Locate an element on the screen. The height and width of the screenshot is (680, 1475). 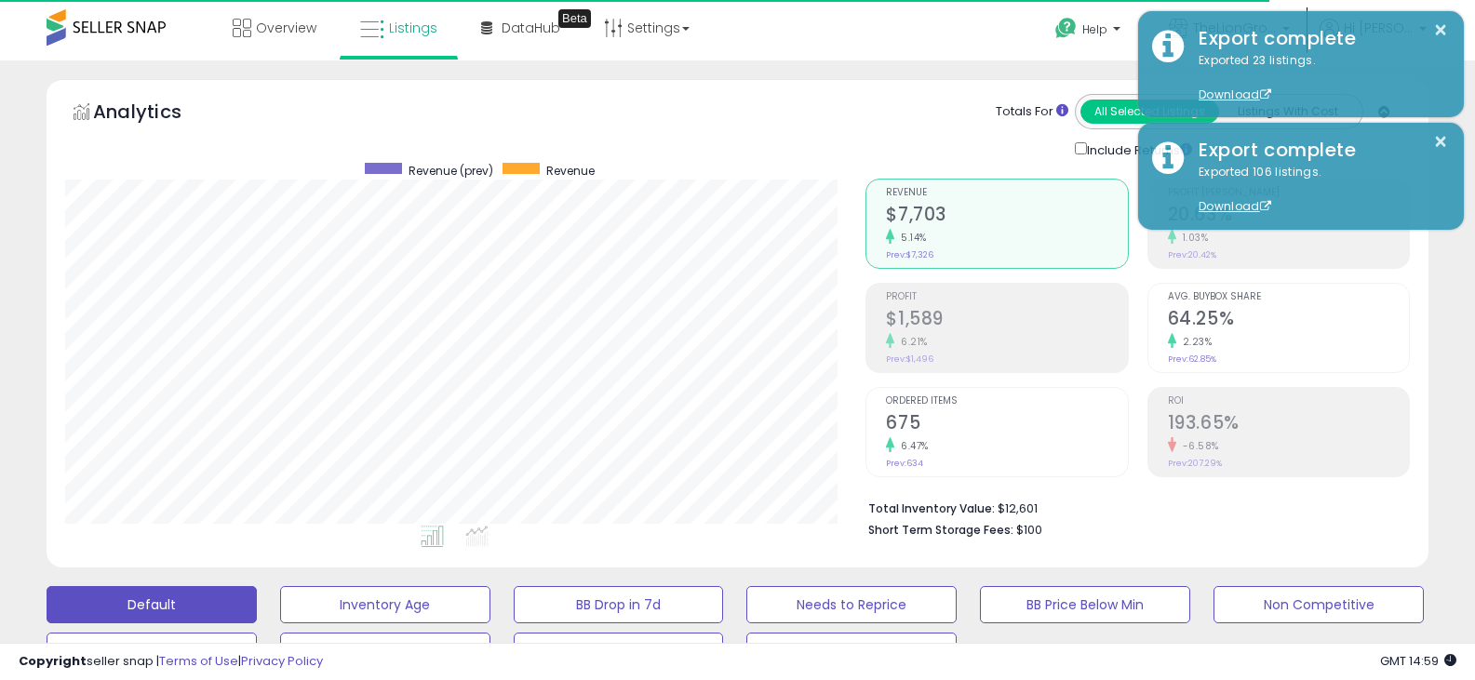
span: $100 is located at coordinates (1029, 529).